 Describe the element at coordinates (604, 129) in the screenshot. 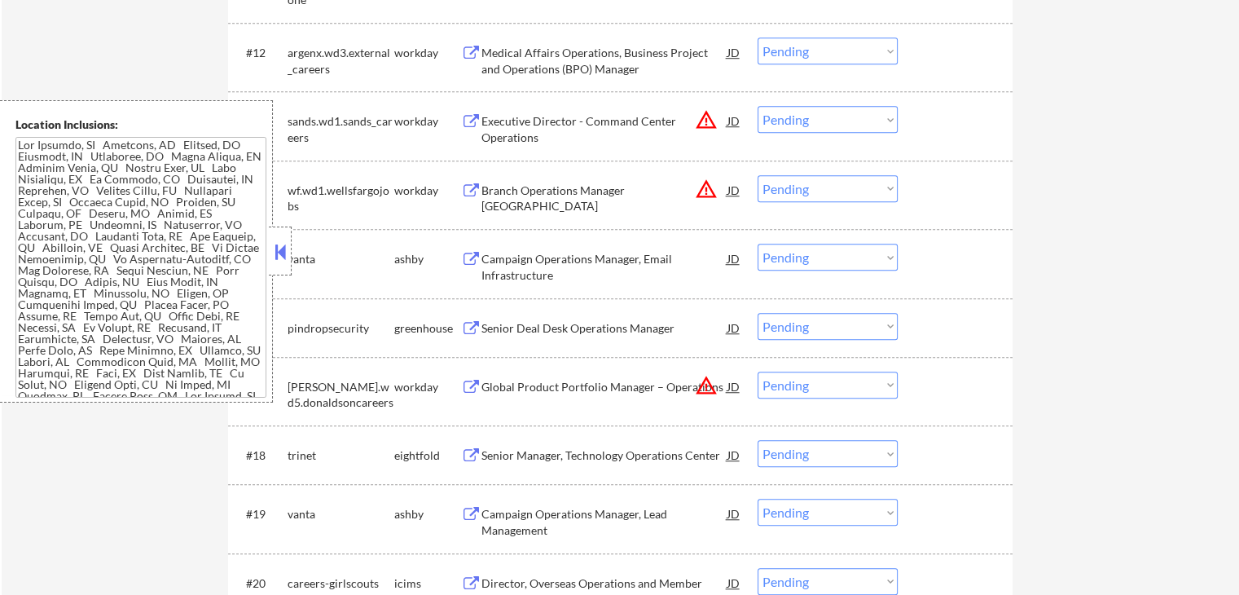

I see `div: Executive Director - Command Center Operations` at that location.